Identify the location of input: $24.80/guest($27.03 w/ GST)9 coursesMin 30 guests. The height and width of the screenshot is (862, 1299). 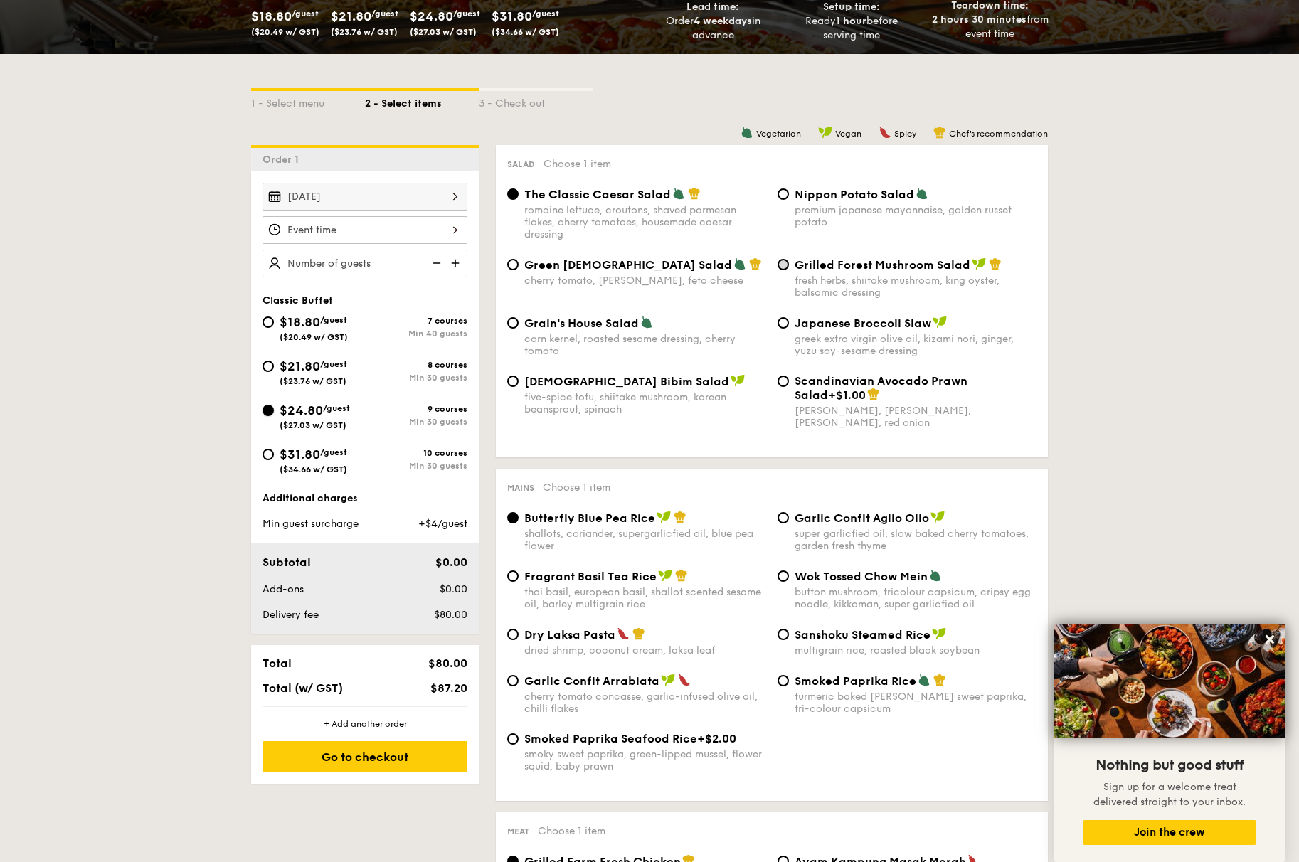
(268, 411).